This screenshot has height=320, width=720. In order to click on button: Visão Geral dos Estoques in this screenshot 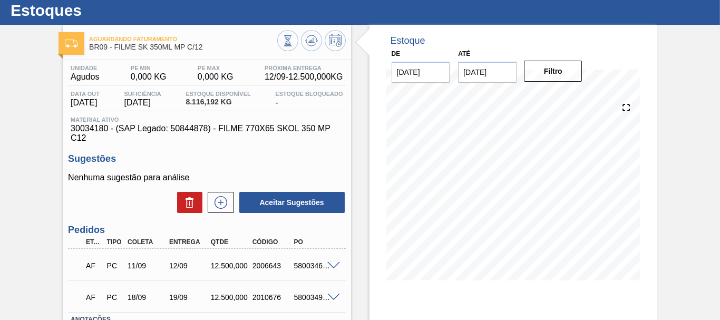, I will do `click(288, 41)`.